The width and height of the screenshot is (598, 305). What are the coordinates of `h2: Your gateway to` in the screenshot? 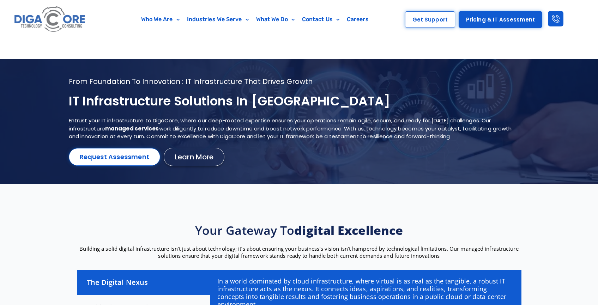 It's located at (299, 230).